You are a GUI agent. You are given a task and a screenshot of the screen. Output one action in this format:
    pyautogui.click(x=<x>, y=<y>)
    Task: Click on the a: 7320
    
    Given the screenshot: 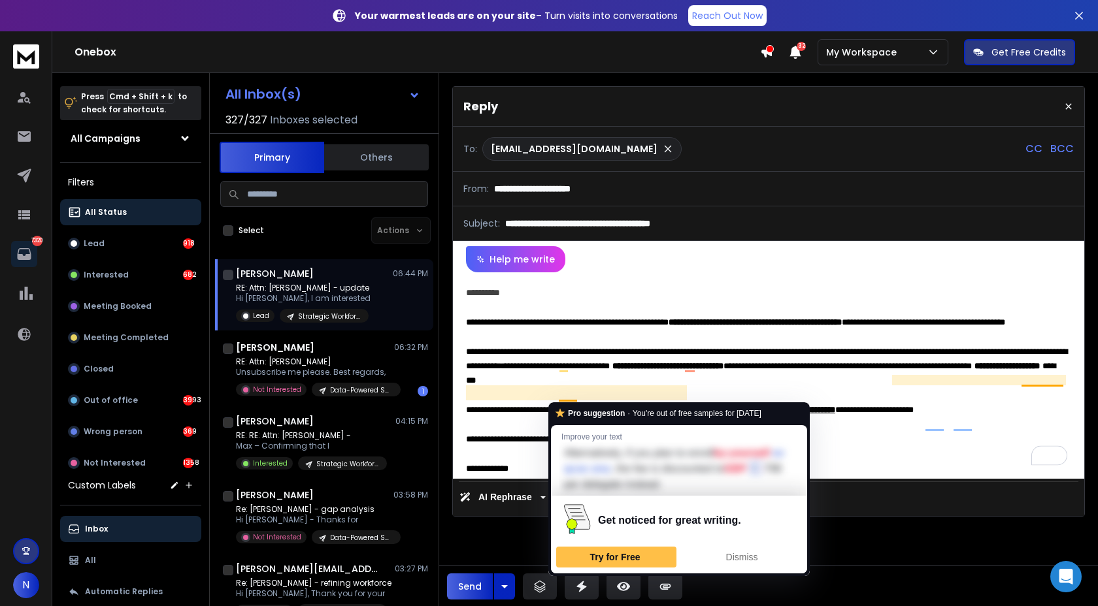 What is the action you would take?
    pyautogui.click(x=24, y=254)
    